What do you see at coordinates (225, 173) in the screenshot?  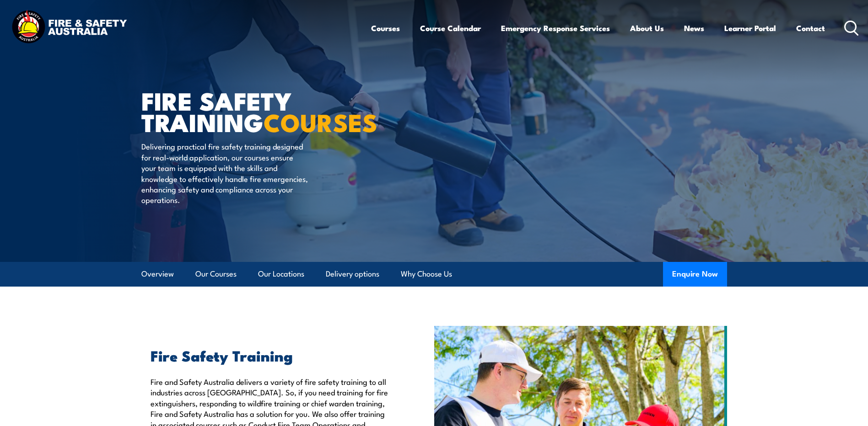 I see `p: Delivering practical fire safety training designed for real-world application, our courses ensure...` at bounding box center [225, 173].